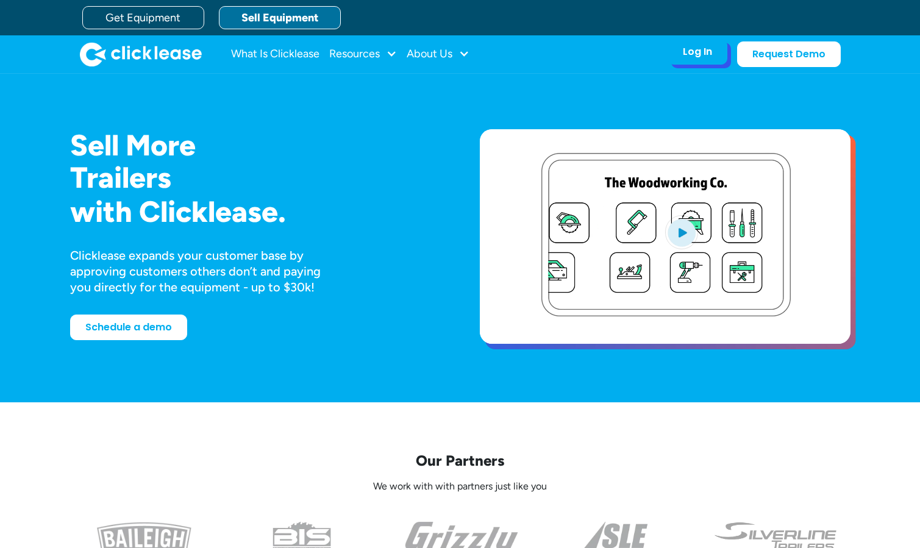 Image resolution: width=920 pixels, height=548 pixels. Describe the element at coordinates (460, 460) in the screenshot. I see `p: Our Partners` at that location.